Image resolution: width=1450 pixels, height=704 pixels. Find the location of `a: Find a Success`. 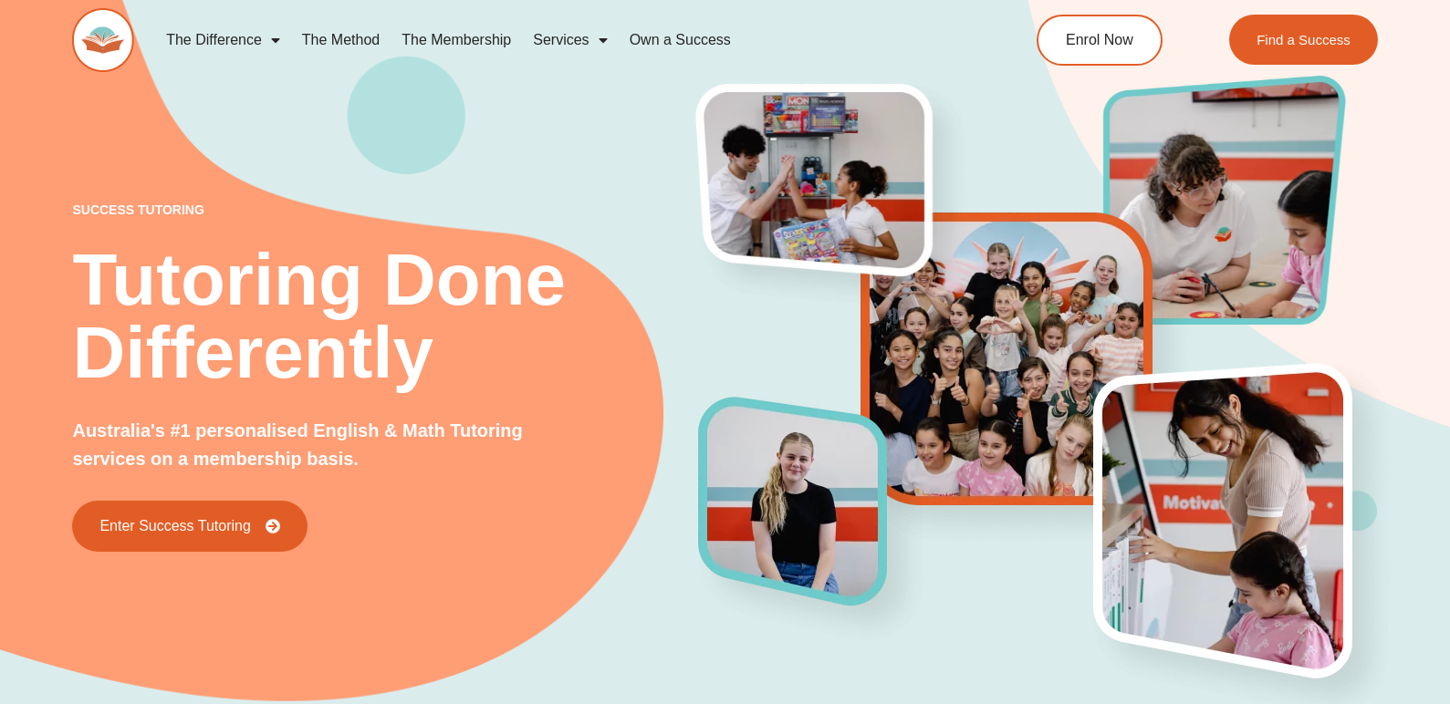

a: Find a Success is located at coordinates (1303, 39).